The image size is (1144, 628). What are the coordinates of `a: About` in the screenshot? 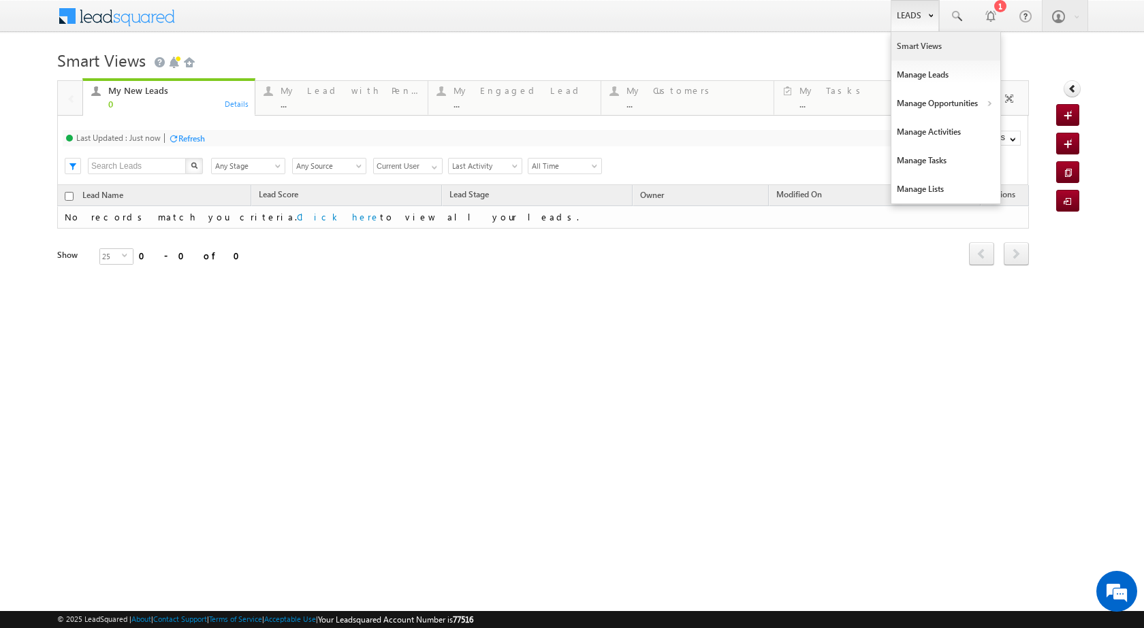 It's located at (141, 619).